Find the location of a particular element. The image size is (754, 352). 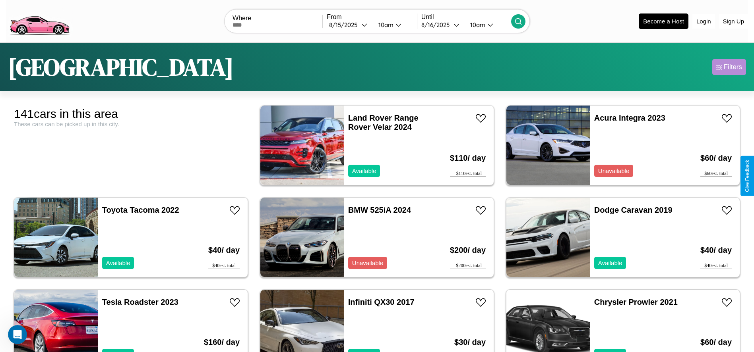

button: Filters is located at coordinates (729, 67).